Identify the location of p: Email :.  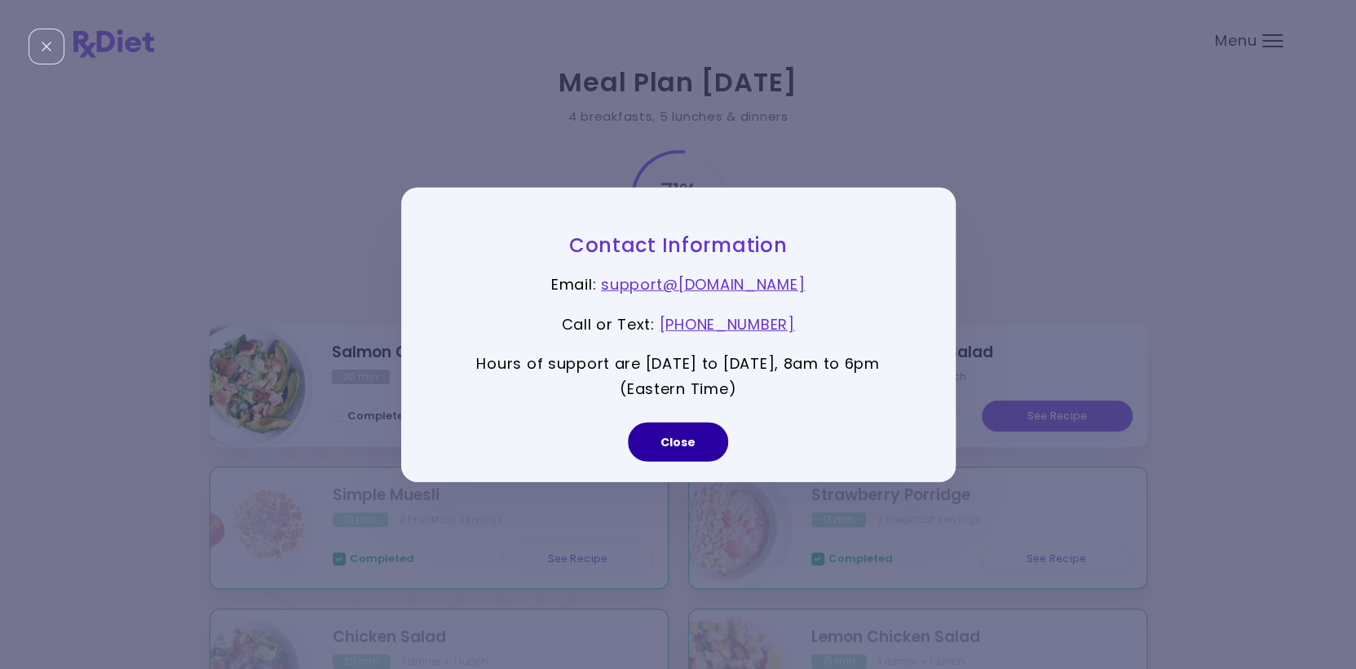
(678, 285).